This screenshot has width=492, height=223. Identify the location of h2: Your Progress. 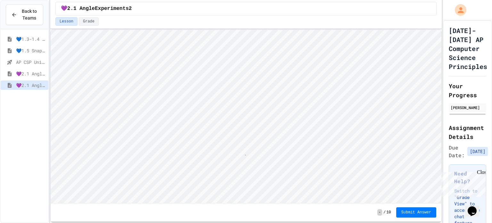
(467, 90).